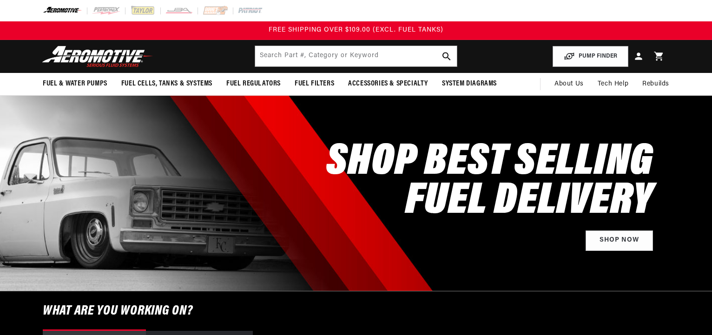 This screenshot has width=712, height=335. I want to click on span: Accessories & Specialty, so click(388, 84).